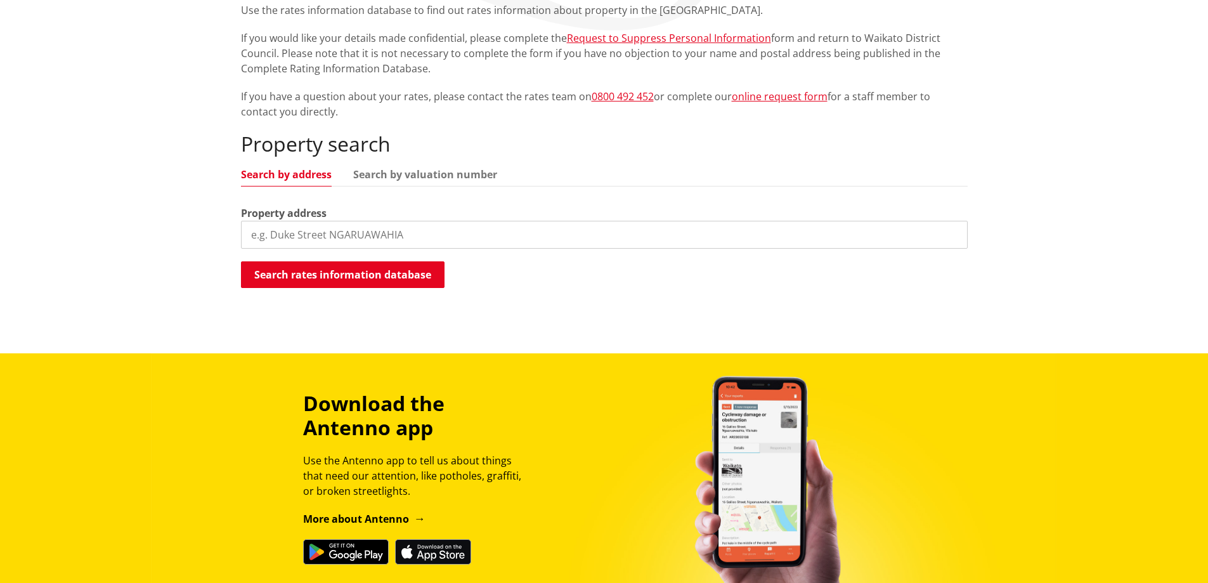 This screenshot has height=583, width=1208. What do you see at coordinates (433, 552) in the screenshot?
I see `img: Download on the App Store` at bounding box center [433, 552].